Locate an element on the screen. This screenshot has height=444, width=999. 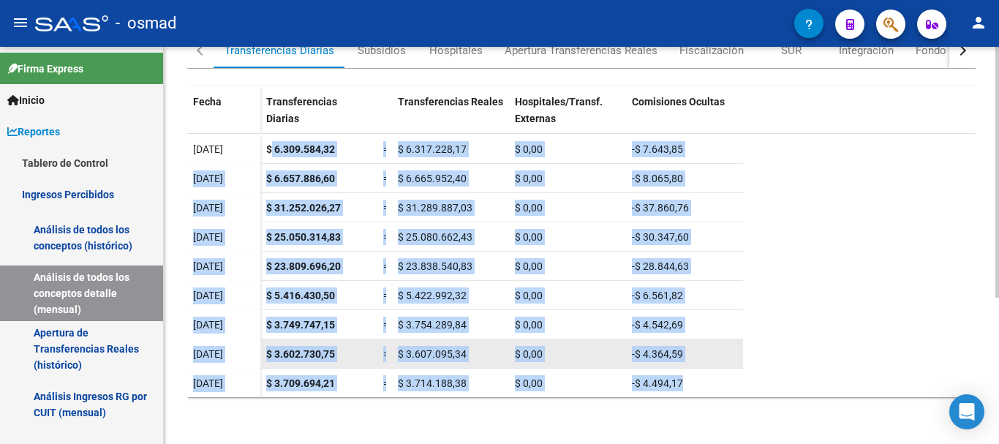
span: Firma Express is located at coordinates (45, 69).